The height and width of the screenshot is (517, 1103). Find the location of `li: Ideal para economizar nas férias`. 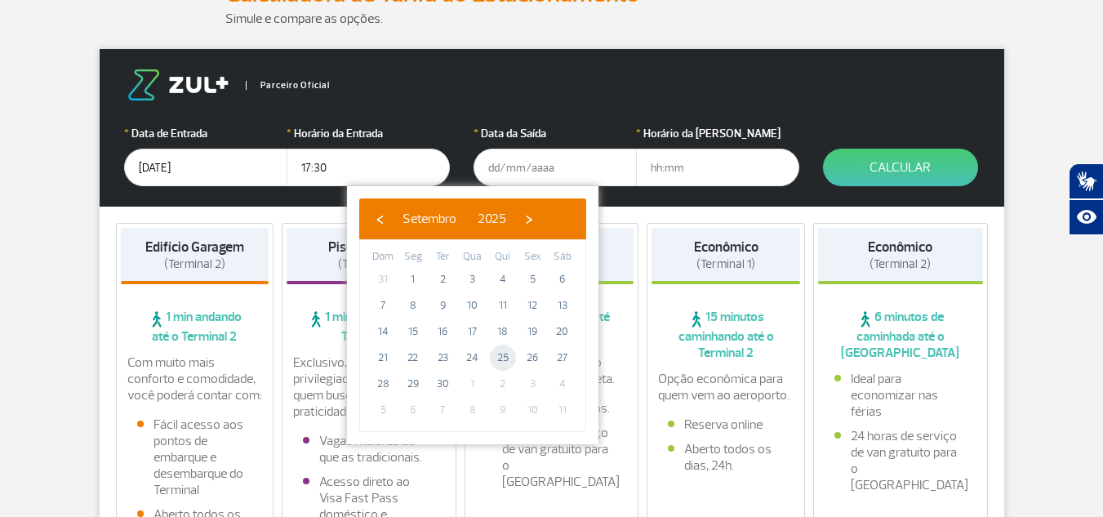

li: Ideal para economizar nas férias is located at coordinates (901, 395).